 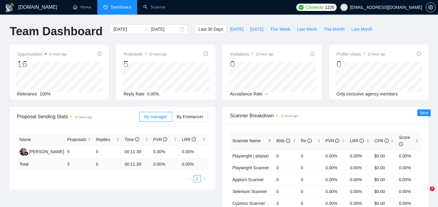 What do you see at coordinates (251, 168) in the screenshot?
I see `a: Playwright Scanner` at bounding box center [251, 168].